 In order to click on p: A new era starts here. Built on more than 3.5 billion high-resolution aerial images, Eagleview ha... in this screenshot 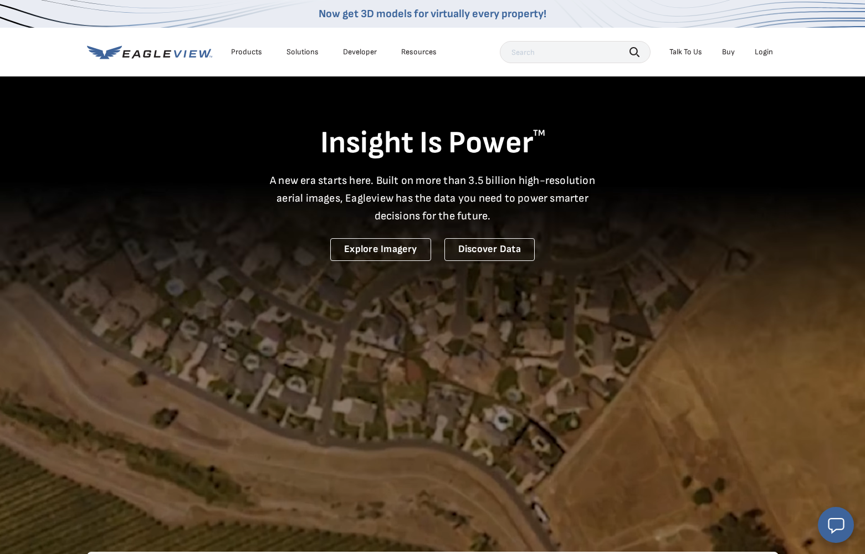, I will do `click(433, 198)`.